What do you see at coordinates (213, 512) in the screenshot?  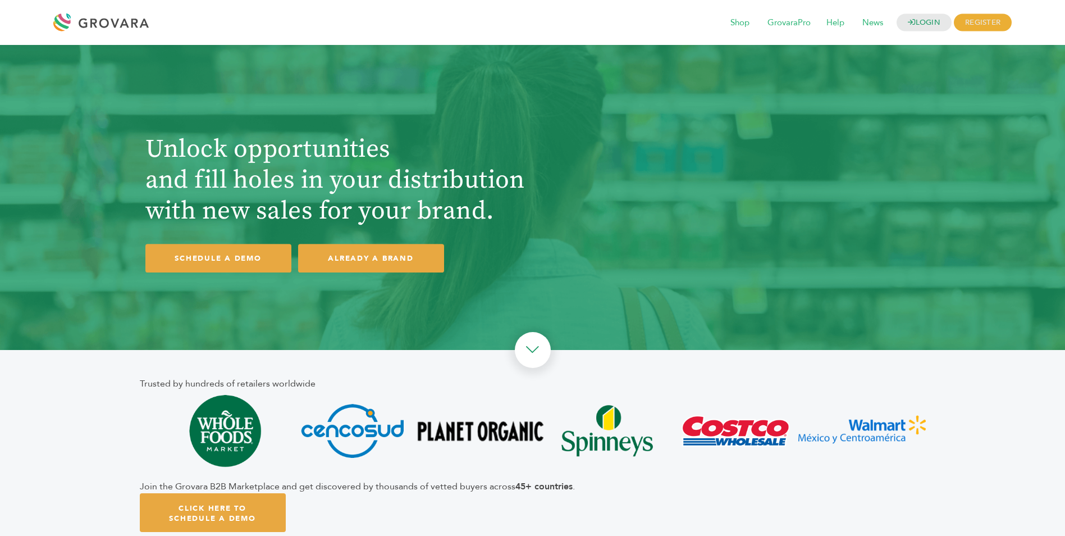 I see `a: Click Here To Schedule A Demo` at bounding box center [213, 512].